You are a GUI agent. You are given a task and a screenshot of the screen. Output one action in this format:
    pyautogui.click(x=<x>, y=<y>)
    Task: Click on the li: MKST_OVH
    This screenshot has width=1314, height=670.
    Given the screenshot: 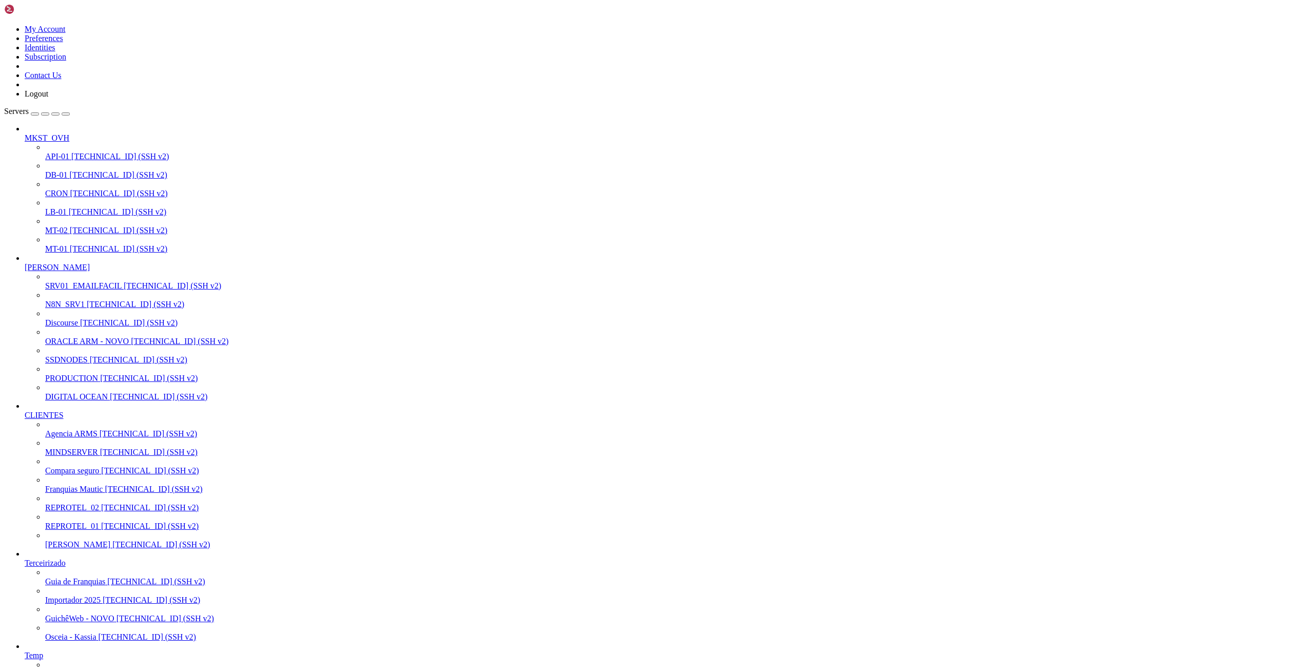 What is the action you would take?
    pyautogui.click(x=667, y=189)
    